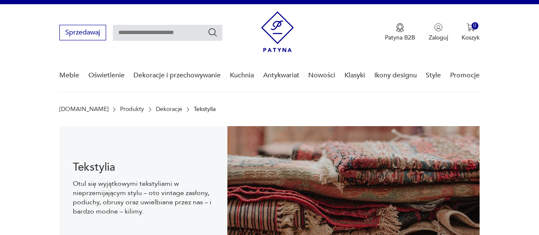 The height and width of the screenshot is (235, 539). Describe the element at coordinates (438, 32) in the screenshot. I see `button: Zaloguj` at that location.